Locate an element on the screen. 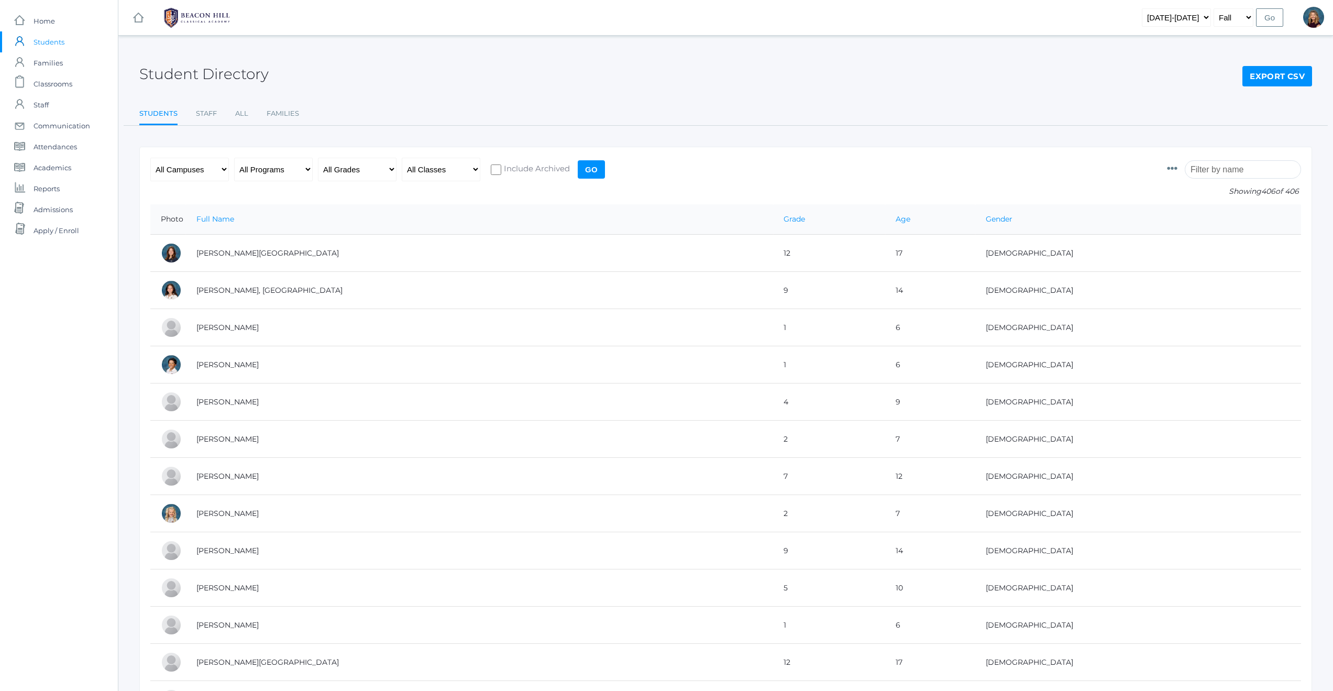  div: Grayson Abrea is located at coordinates (171, 364).